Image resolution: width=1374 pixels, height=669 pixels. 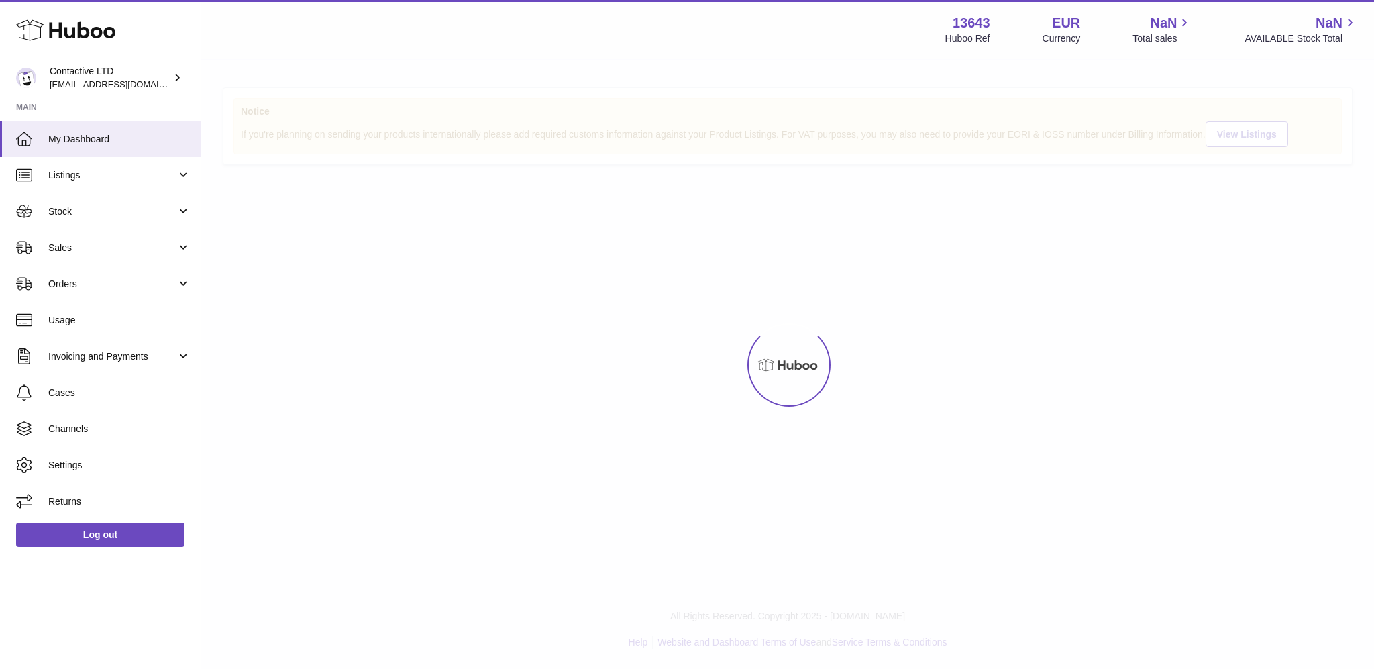 What do you see at coordinates (1301, 30) in the screenshot?
I see `a: NaN AVAILABLE Stock Total` at bounding box center [1301, 30].